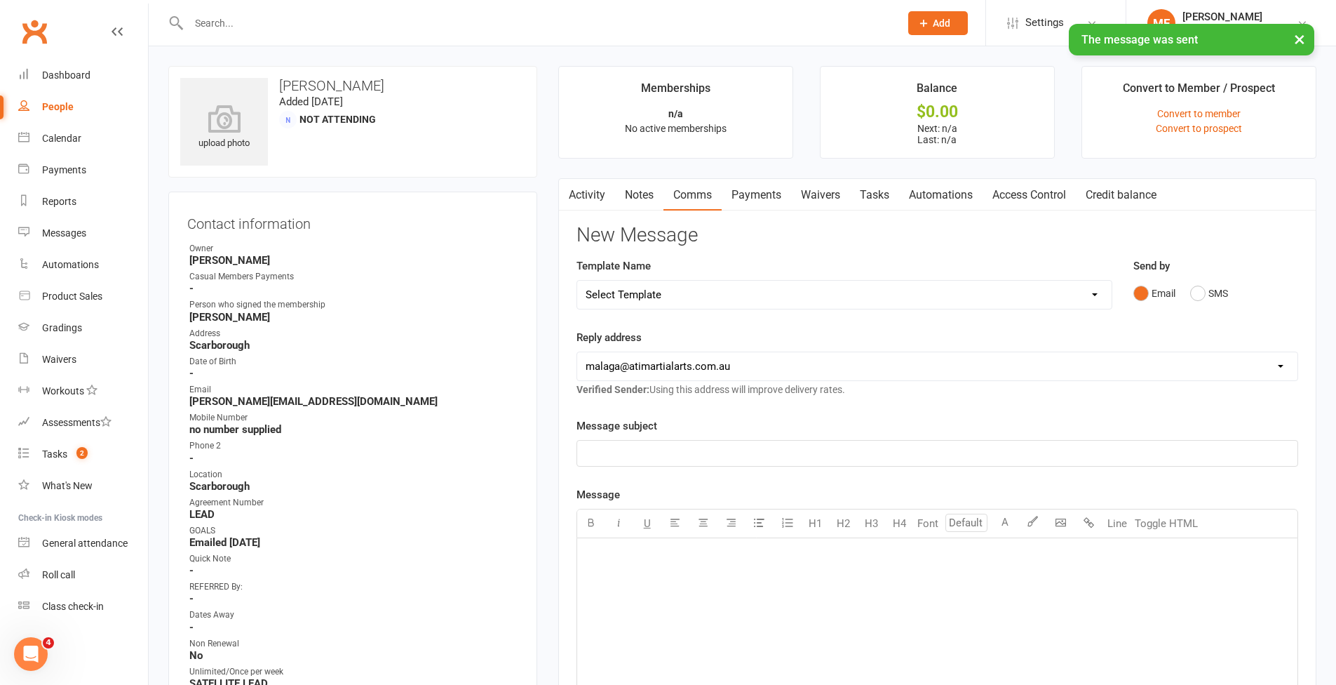 The width and height of the screenshot is (1336, 685). Describe the element at coordinates (675, 114) in the screenshot. I see `strong: n/a` at that location.